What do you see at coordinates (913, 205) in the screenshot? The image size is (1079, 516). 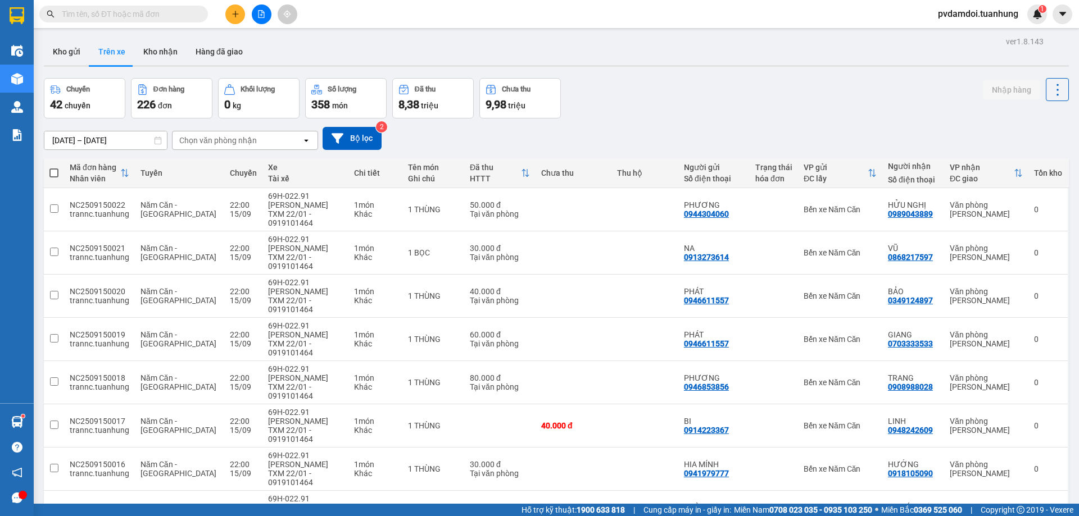 I see `div: HỬU NGHỊ` at bounding box center [913, 205].